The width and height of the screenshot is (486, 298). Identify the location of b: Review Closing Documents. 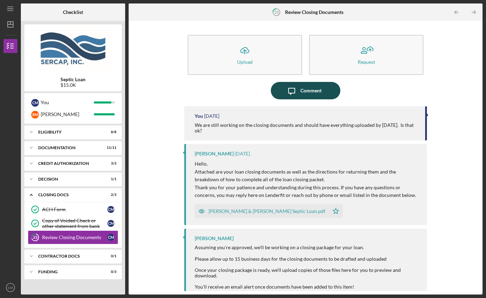
(315, 12).